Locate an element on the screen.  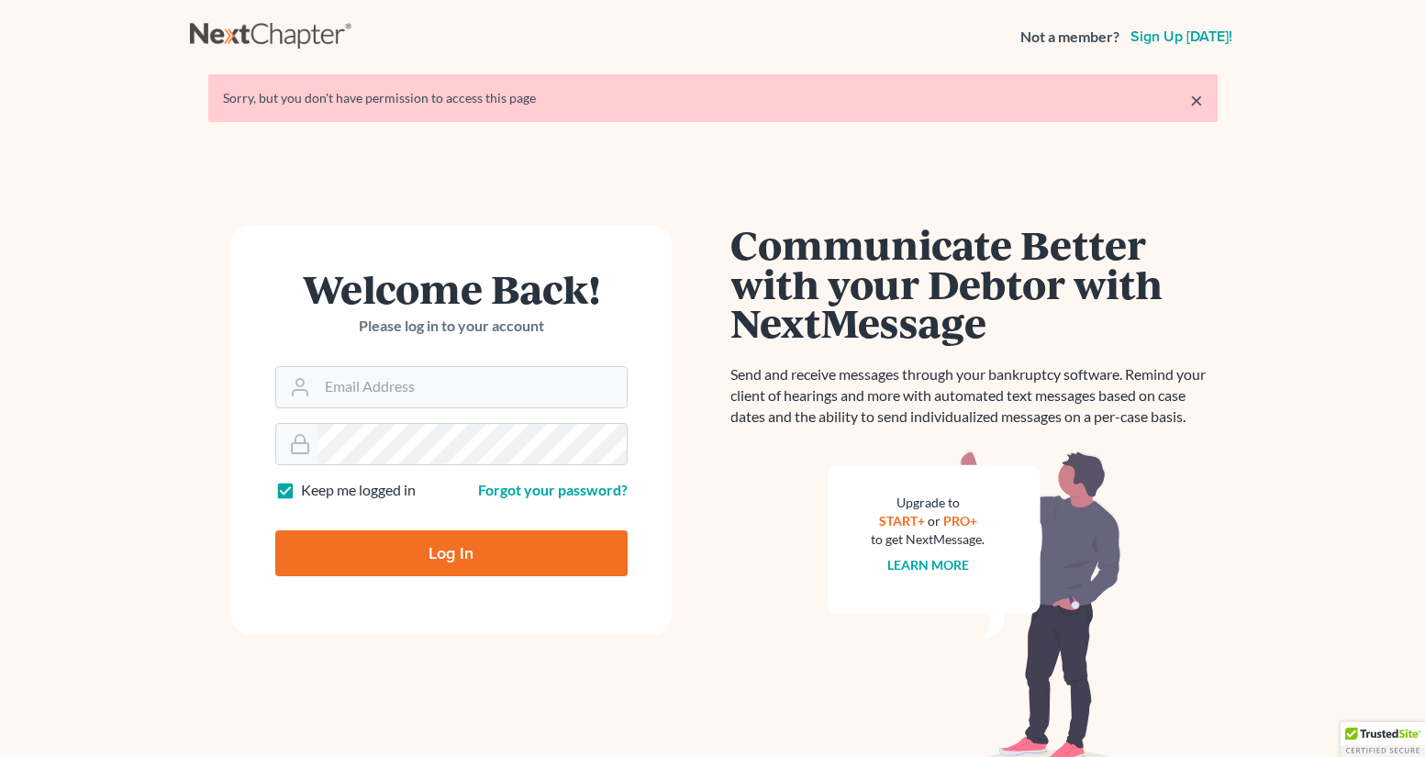
div: Upgrade to is located at coordinates (929, 503).